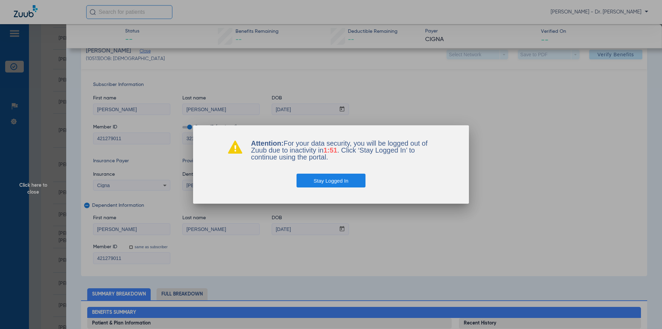  What do you see at coordinates (235, 147) in the screenshot?
I see `img: warning` at bounding box center [235, 147].